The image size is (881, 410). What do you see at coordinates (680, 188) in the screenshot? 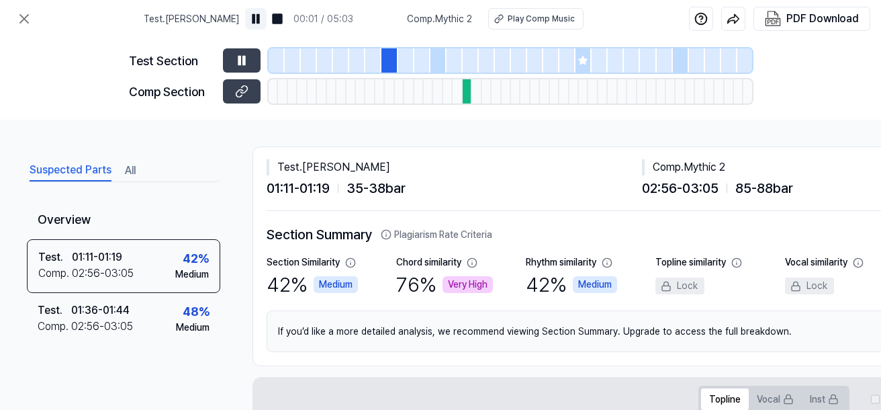
I see `span: 02:56 - 03:05` at bounding box center [680, 188].